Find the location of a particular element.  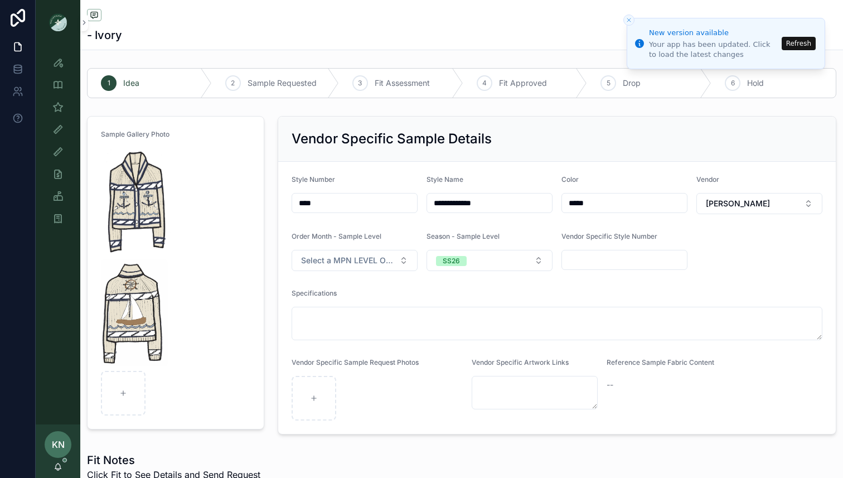

span: Fit Assessment is located at coordinates (402, 83).